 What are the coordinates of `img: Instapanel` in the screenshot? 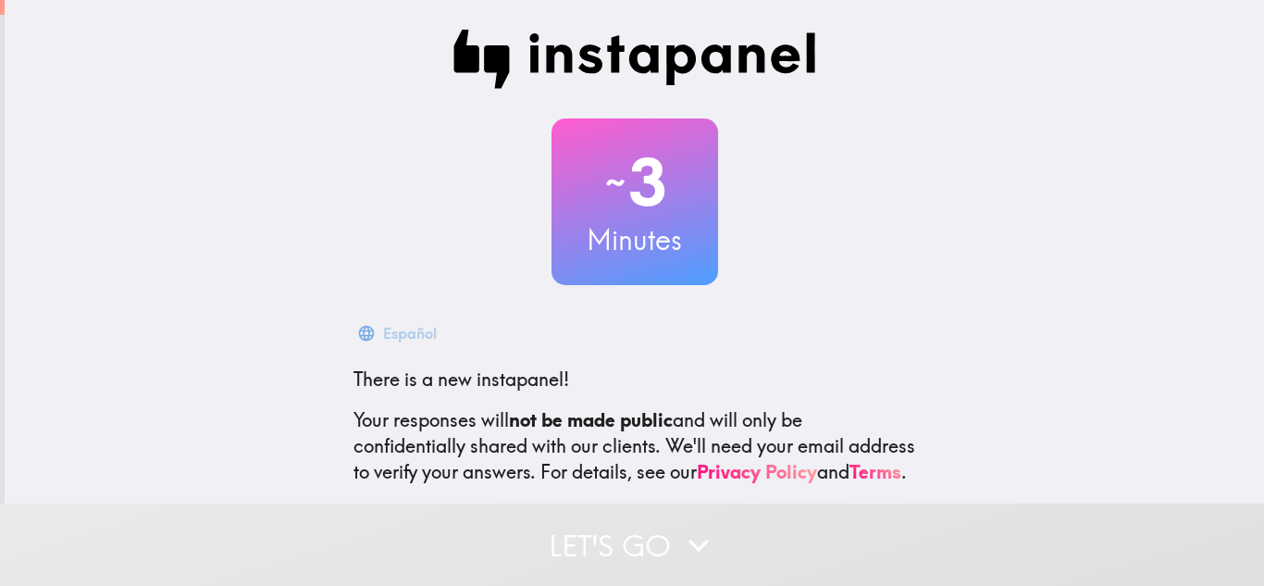 It's located at (635, 59).